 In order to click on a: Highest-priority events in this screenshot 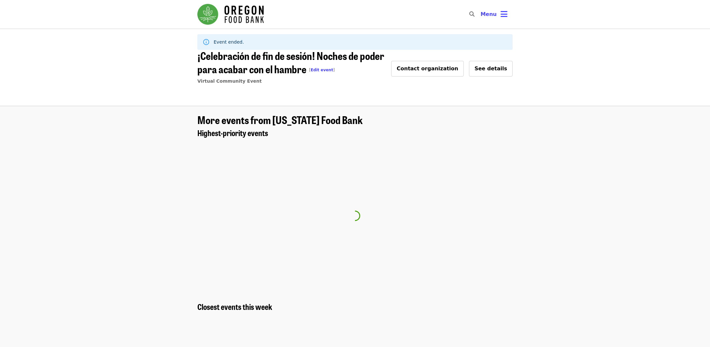, I will do `click(233, 133)`.